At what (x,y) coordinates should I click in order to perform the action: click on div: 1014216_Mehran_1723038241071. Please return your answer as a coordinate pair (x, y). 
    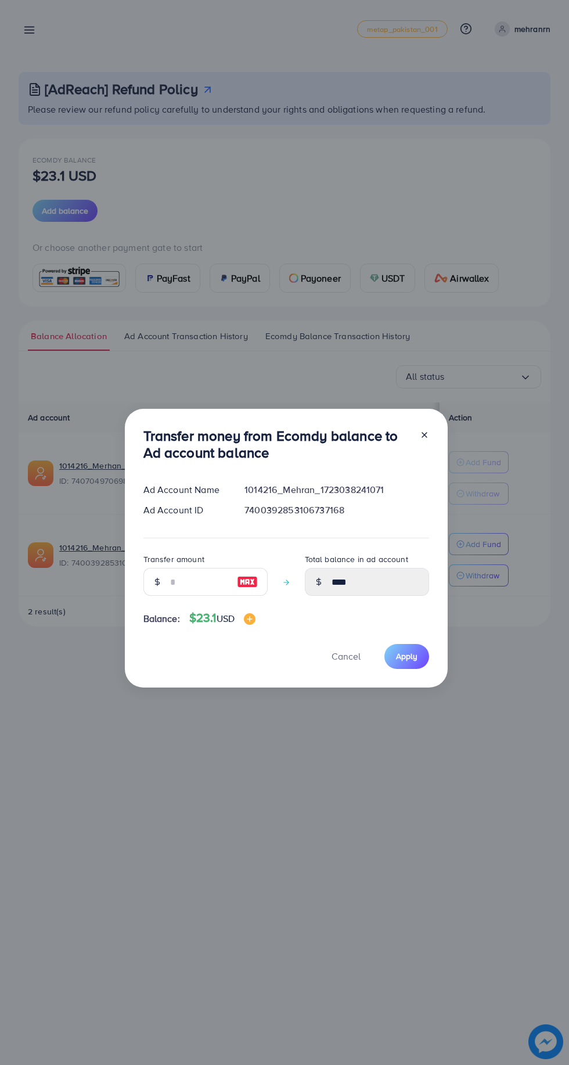
    Looking at the image, I should click on (336, 489).